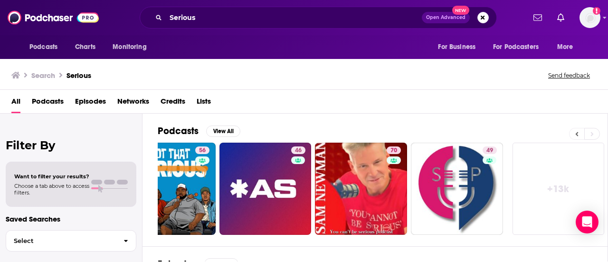 This screenshot has height=262, width=608. Describe the element at coordinates (16, 103) in the screenshot. I see `a: All` at that location.